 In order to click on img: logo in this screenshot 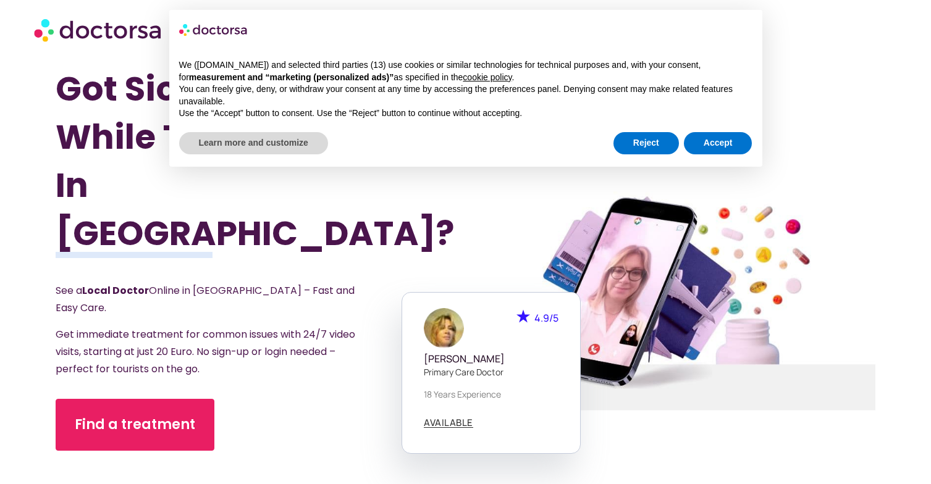, I will do `click(214, 30)`.